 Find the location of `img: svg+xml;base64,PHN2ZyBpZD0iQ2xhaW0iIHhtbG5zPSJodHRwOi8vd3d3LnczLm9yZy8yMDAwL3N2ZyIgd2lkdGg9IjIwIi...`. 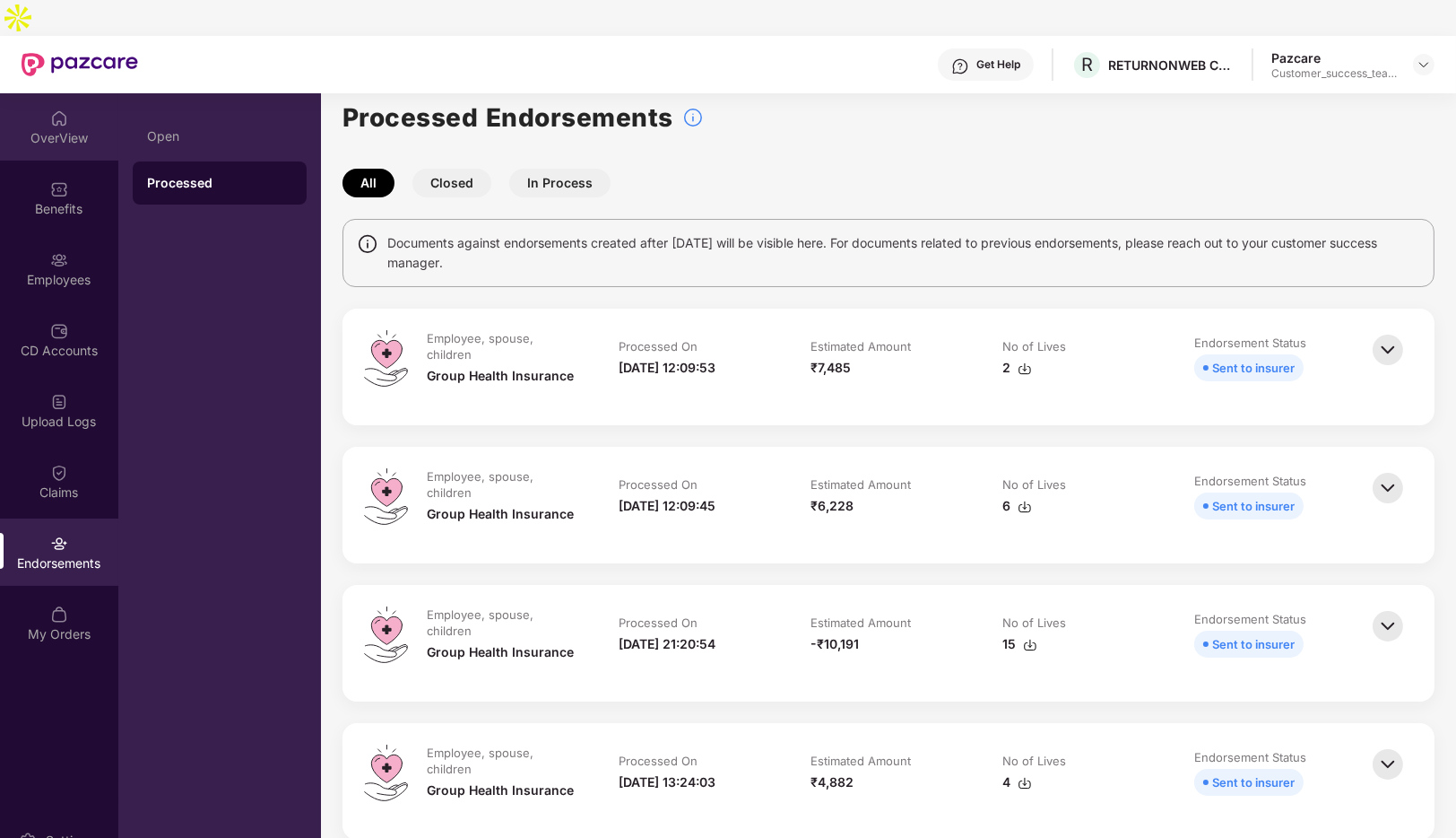

img: svg+xml;base64,PHN2ZyBpZD0iQ2xhaW0iIHhtbG5zPSJodHRwOi8vd3d3LnczLm9yZy8yMDAwL3N2ZyIgd2lkdGg9IjIwIi... is located at coordinates (59, 473).